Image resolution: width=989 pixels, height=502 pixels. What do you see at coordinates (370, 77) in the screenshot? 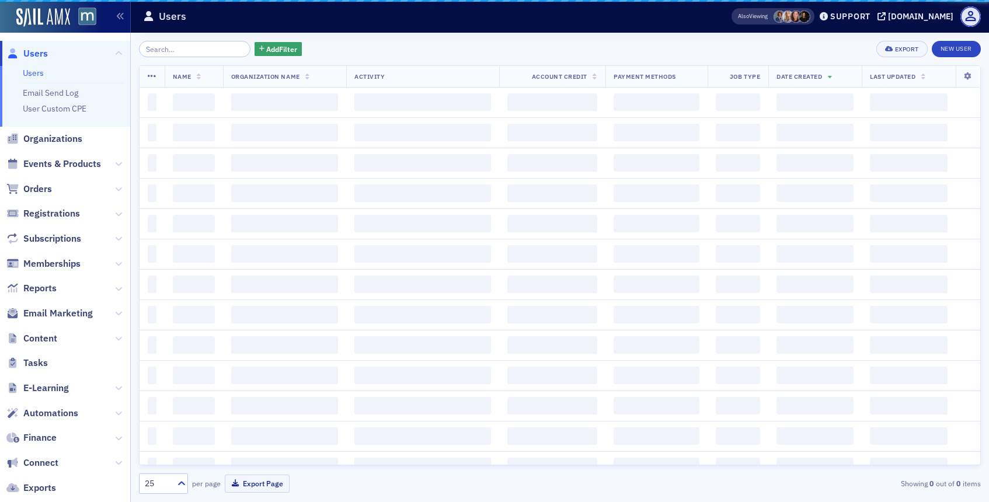
I see `span: Activity` at bounding box center [370, 77].